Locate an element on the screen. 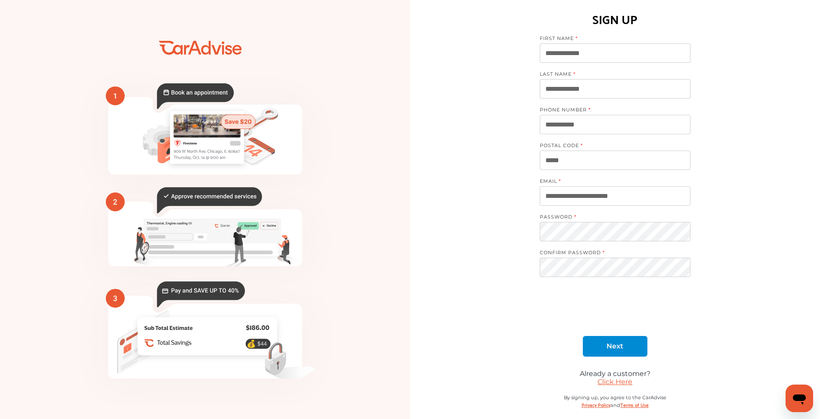 The image size is (820, 419). div: Already a customer? is located at coordinates (615, 373).